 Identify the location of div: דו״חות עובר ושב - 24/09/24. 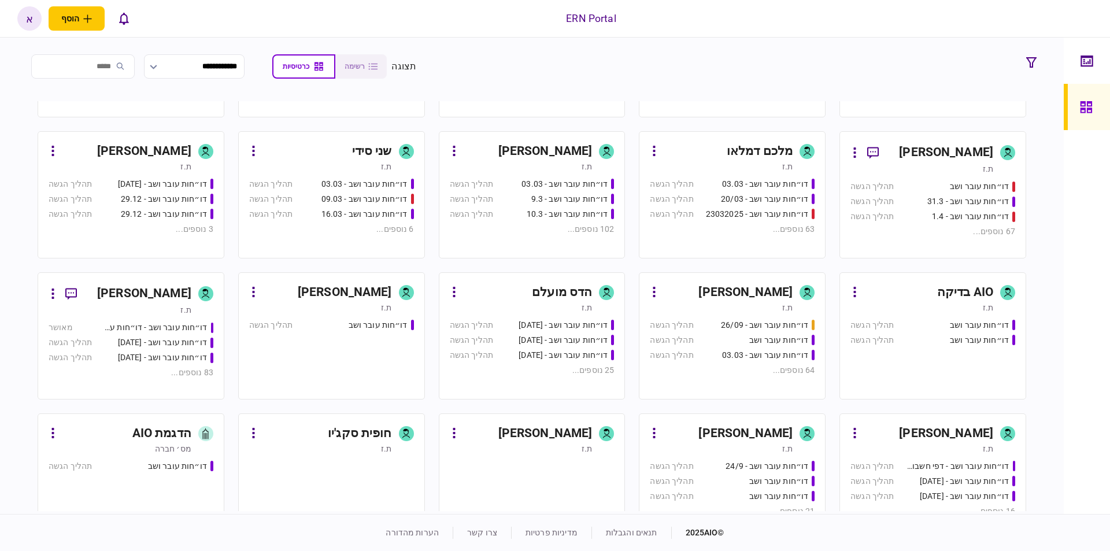
(563, 340).